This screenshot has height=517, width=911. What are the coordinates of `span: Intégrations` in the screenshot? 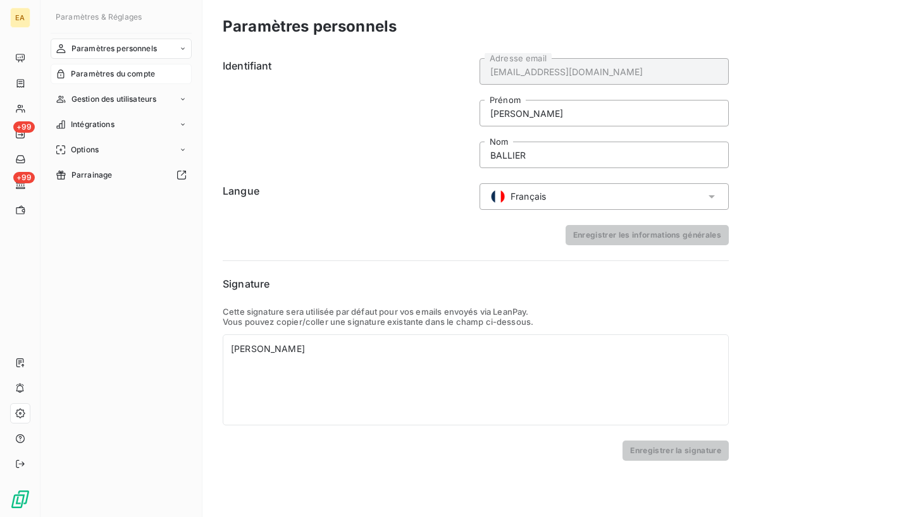 It's located at (92, 125).